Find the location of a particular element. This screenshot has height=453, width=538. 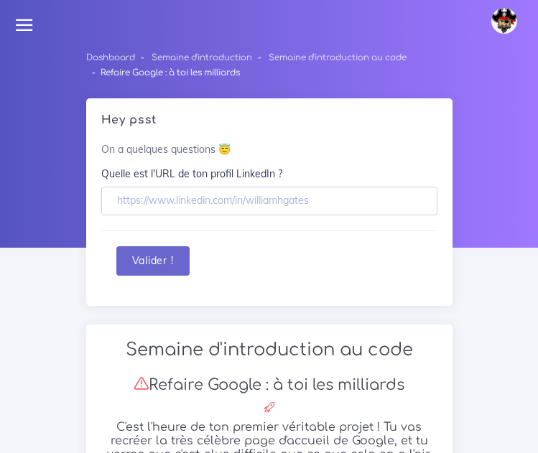

i: Projet à rendre ce jour-là is located at coordinates (269, 407).